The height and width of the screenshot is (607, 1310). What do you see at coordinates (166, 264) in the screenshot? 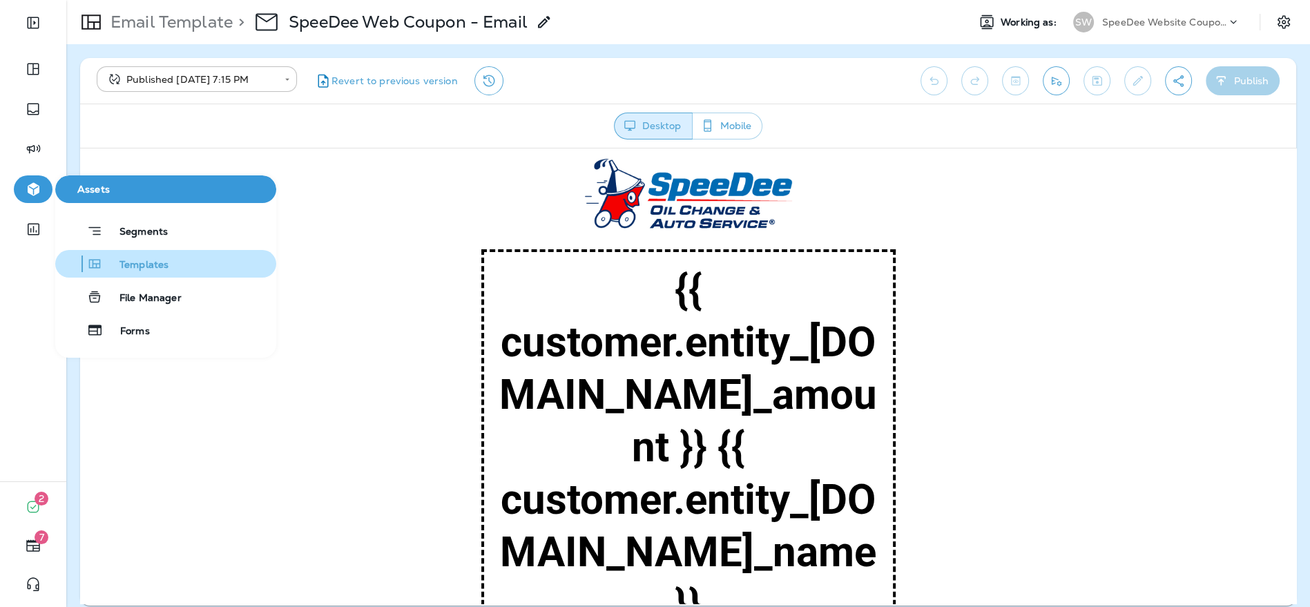
I see `button: Templates` at bounding box center [166, 264].